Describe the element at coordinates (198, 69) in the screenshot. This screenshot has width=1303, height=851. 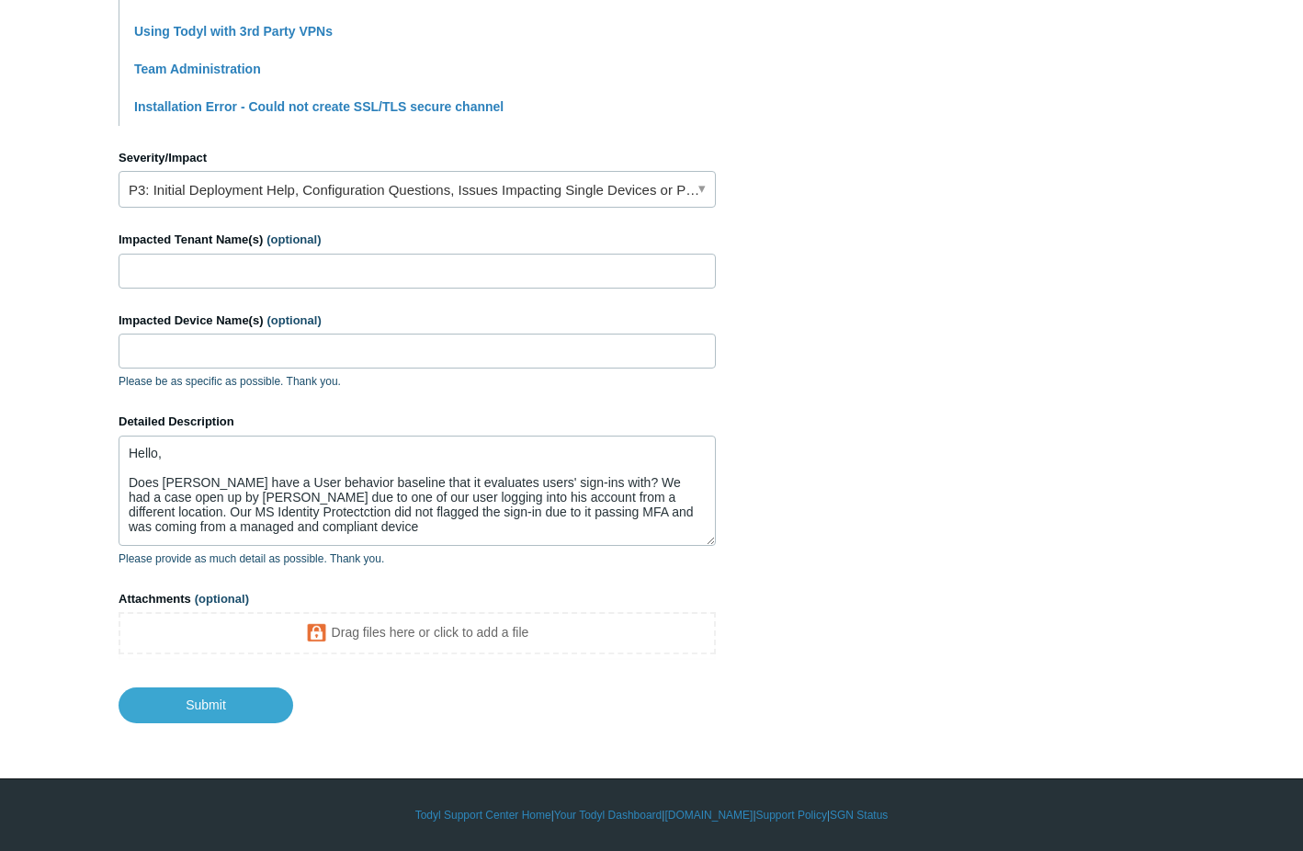
I see `a: Team Administration` at that location.